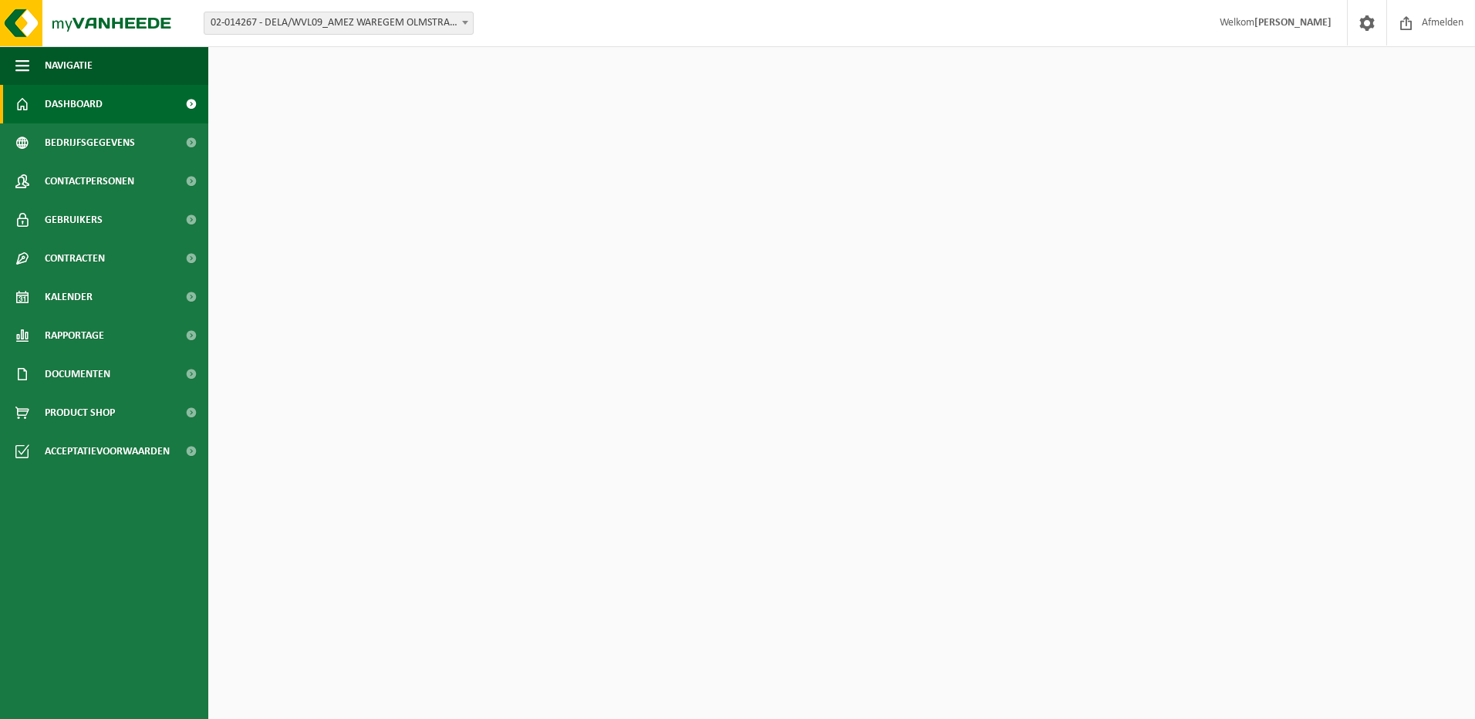 The width and height of the screenshot is (1475, 719). Describe the element at coordinates (339, 23) in the screenshot. I see `span: 02-014267 - DELA/WVL09_AMEZ WAREGEM OLMSTRAAT - WAREGEM` at that location.